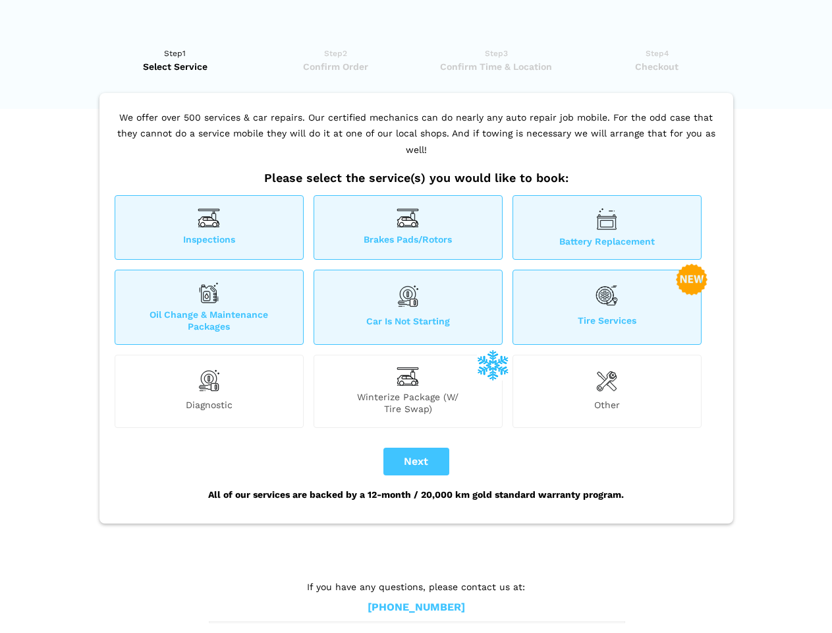  I want to click on img: winterize-icon_1.png, so click(493, 364).